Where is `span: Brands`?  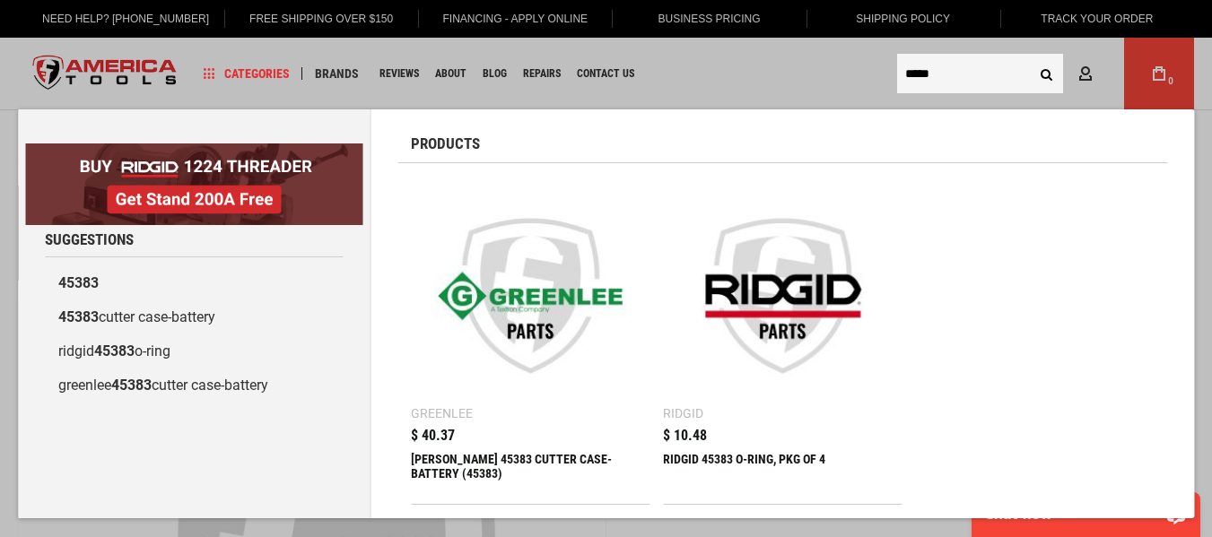 span: Brands is located at coordinates (336, 74).